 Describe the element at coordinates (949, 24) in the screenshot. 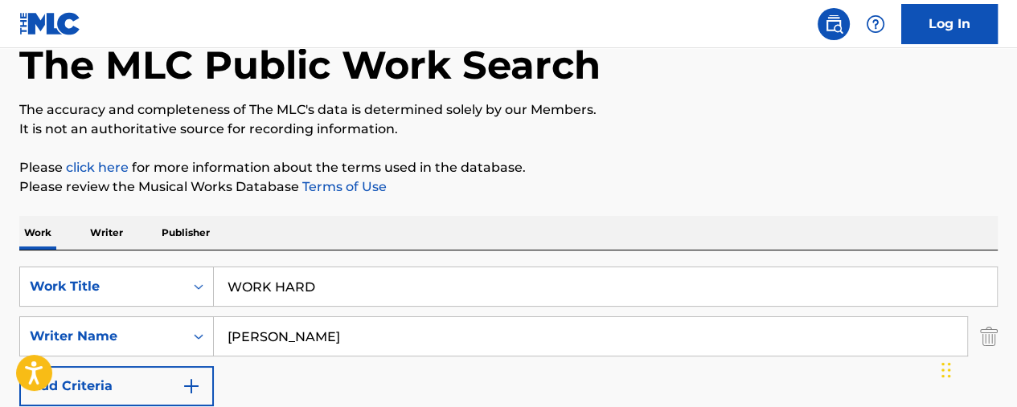

I see `a: Log In` at that location.